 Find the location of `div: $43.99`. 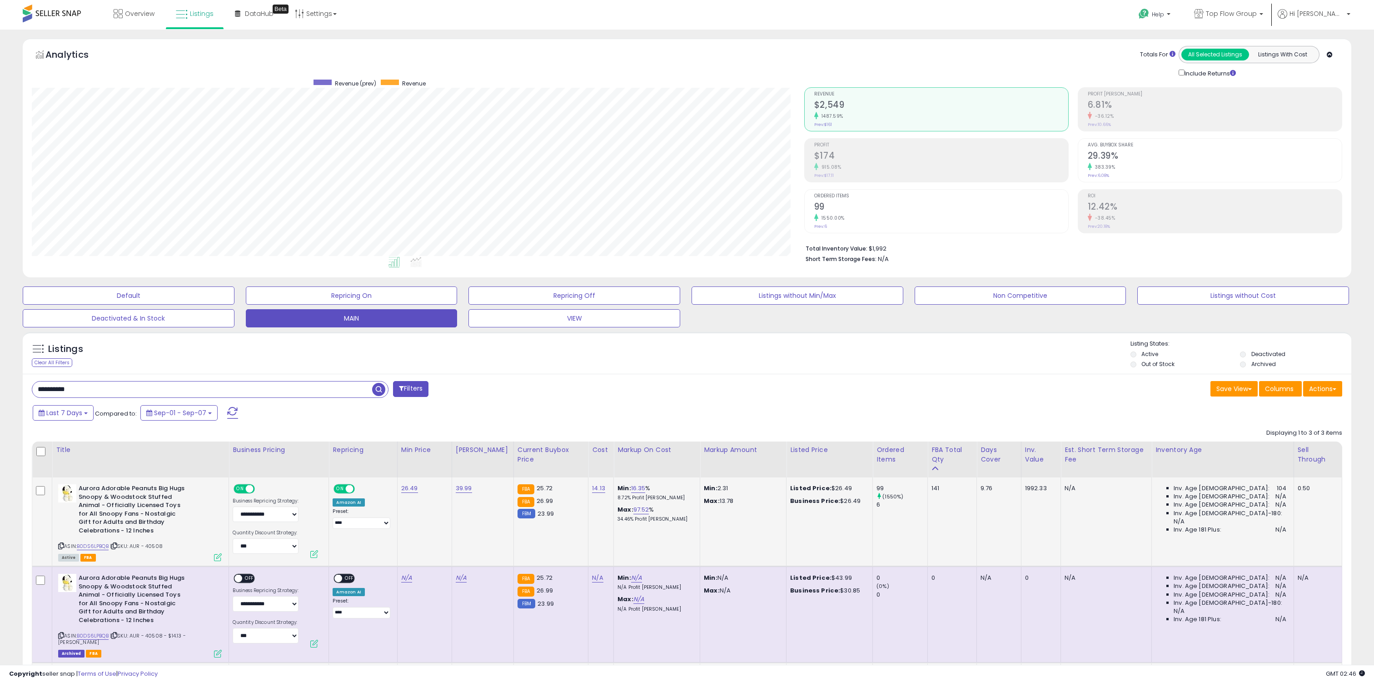

div: $43.99 is located at coordinates (828, 578).